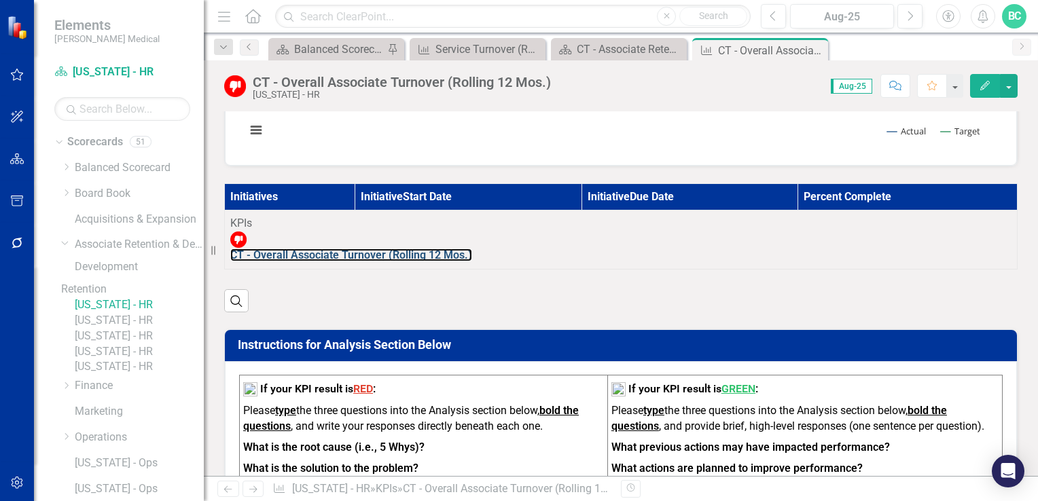  Describe the element at coordinates (256, 130) in the screenshot. I see `button: View chart menu, Chart` at that location.